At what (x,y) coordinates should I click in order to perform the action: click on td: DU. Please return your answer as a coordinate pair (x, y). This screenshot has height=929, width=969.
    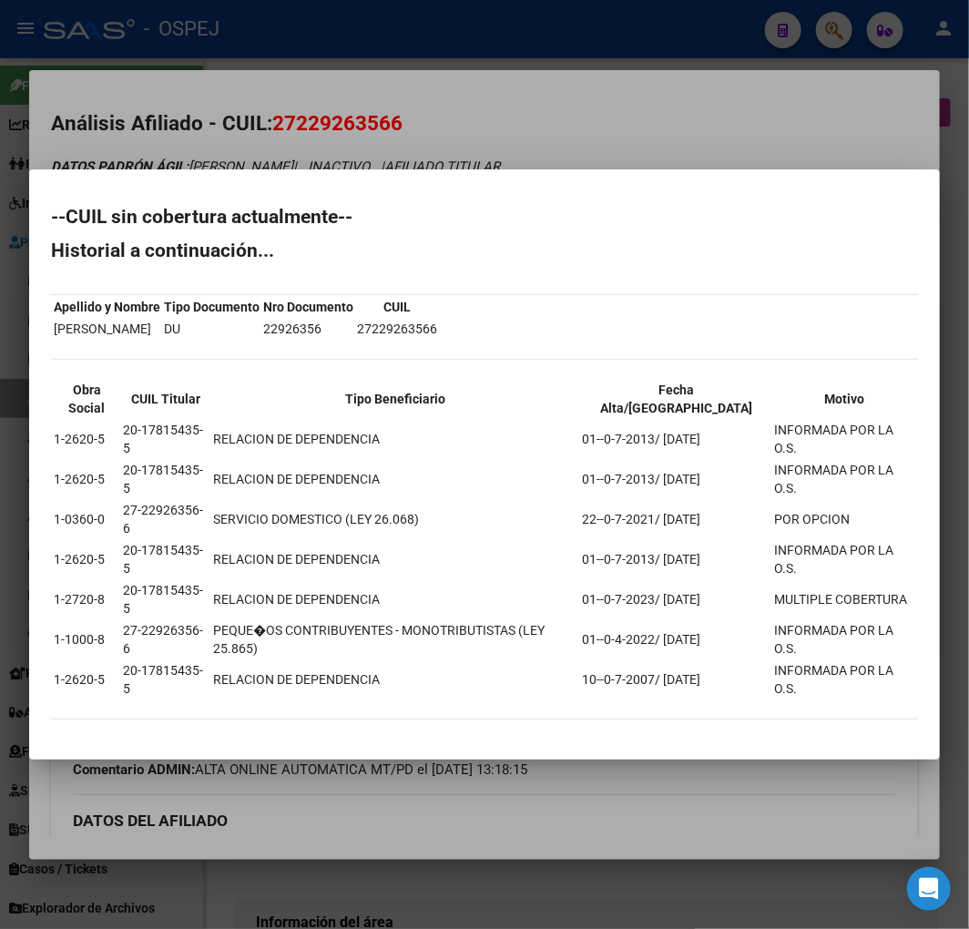
    Looking at the image, I should click on (211, 329).